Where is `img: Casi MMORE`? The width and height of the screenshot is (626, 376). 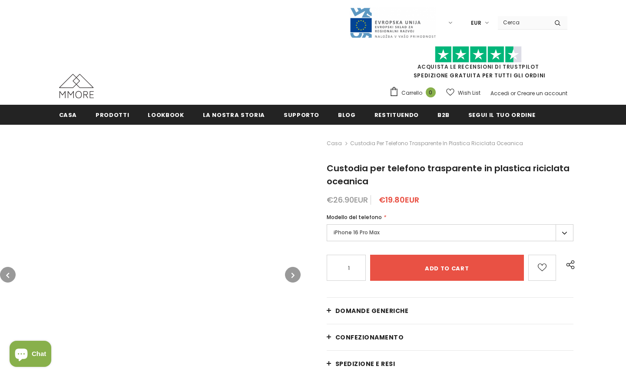
img: Casi MMORE is located at coordinates (76, 86).